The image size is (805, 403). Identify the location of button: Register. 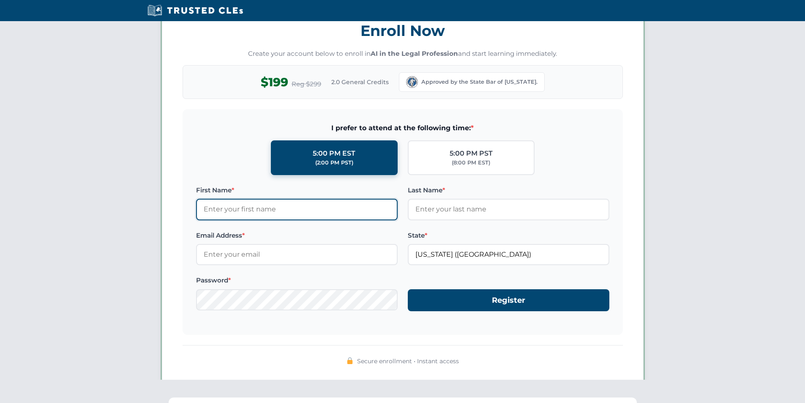
(508, 300).